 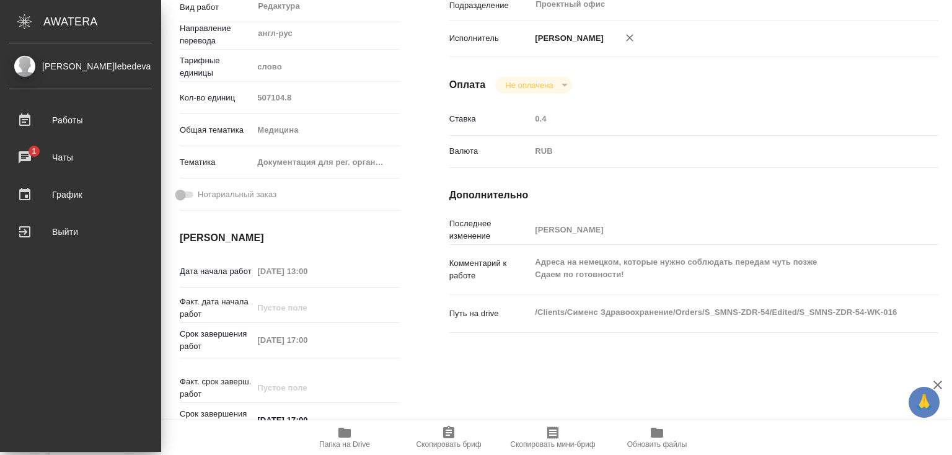 What do you see at coordinates (237, 195) in the screenshot?
I see `span: Нотариальный заказ` at bounding box center [237, 195].